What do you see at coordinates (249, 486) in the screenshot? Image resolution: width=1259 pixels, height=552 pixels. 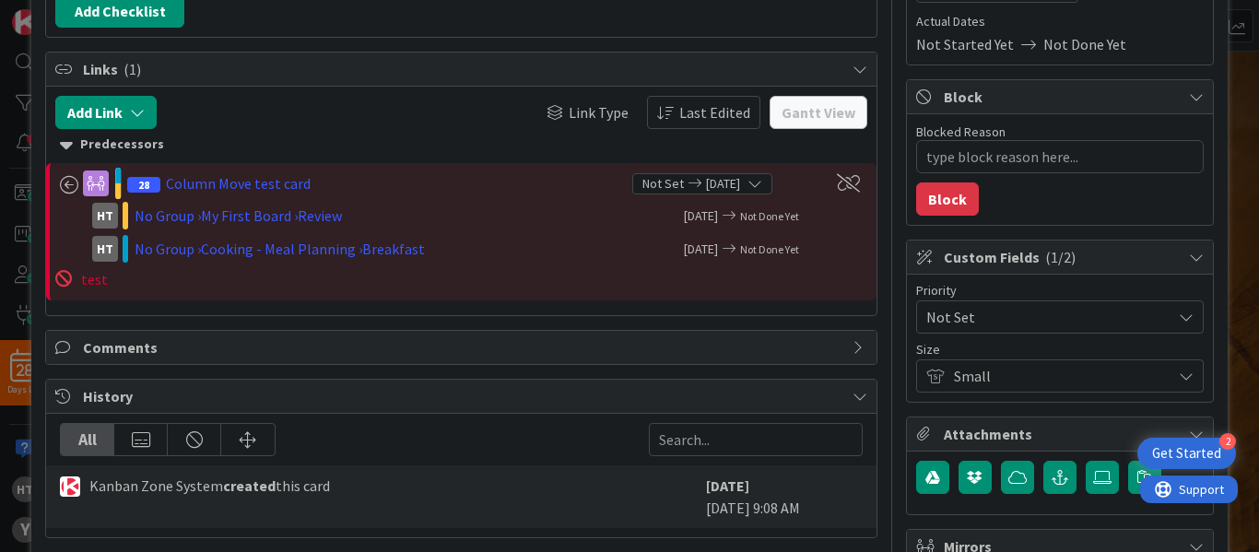 I see `b: created` at bounding box center [249, 486].